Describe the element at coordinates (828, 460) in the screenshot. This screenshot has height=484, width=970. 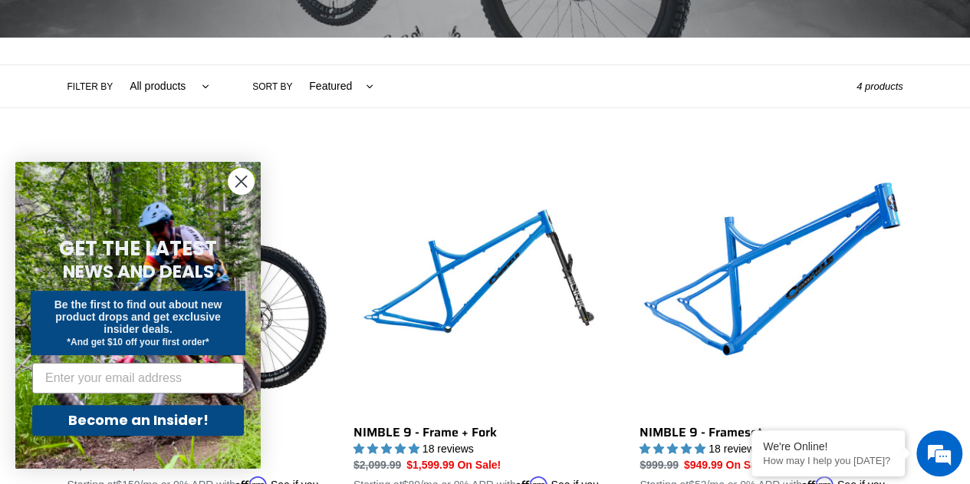
I see `p: How may I help you today?` at that location.